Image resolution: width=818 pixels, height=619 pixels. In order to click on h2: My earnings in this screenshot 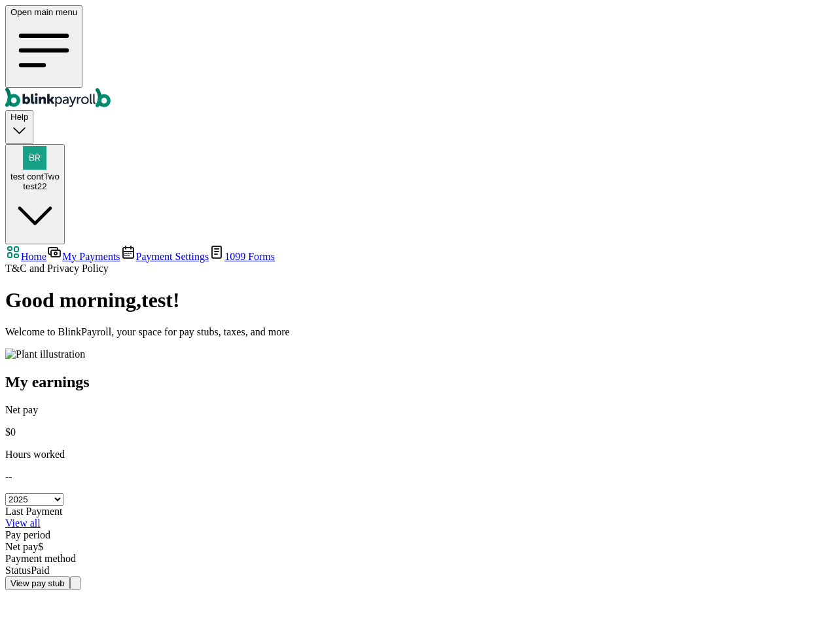, I will do `click(409, 382)`.